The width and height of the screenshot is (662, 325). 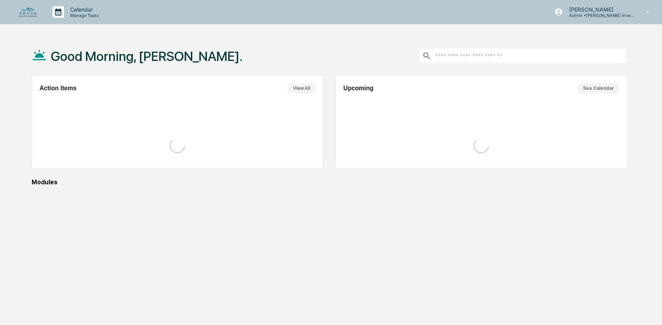 What do you see at coordinates (58, 88) in the screenshot?
I see `h2: Action Items` at bounding box center [58, 88].